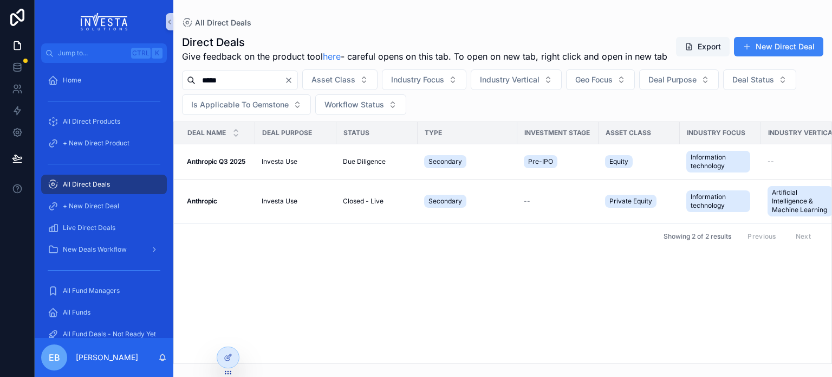 This screenshot has height=377, width=832. What do you see at coordinates (141, 53) in the screenshot?
I see `span: Ctrl` at bounding box center [141, 53].